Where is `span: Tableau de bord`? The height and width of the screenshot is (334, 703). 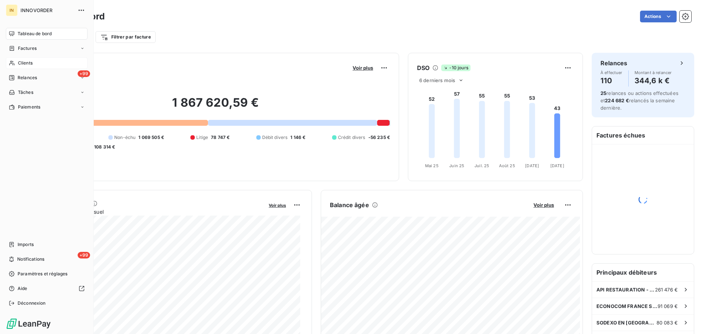 span: Tableau de bord is located at coordinates (34, 34).